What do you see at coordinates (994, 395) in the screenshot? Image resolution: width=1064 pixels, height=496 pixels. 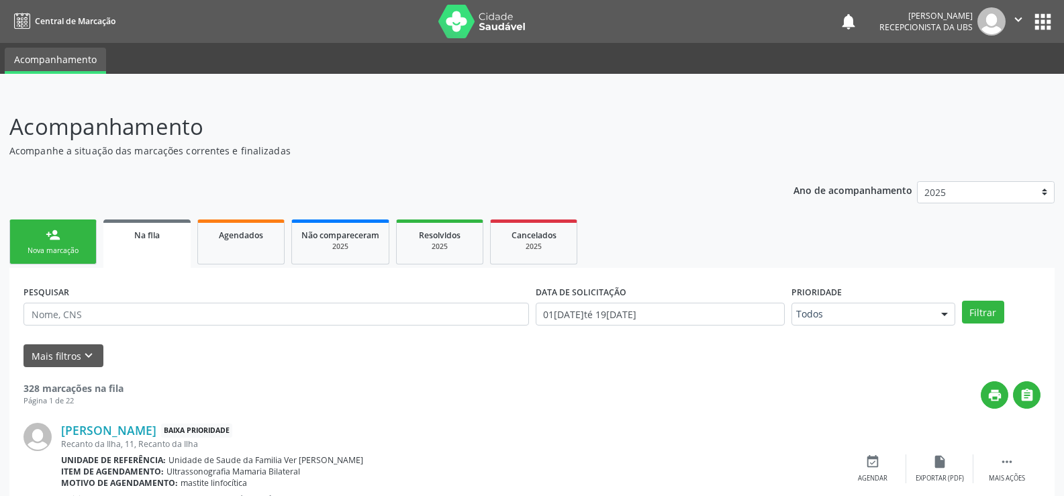 I see `button: print` at bounding box center [994, 395].